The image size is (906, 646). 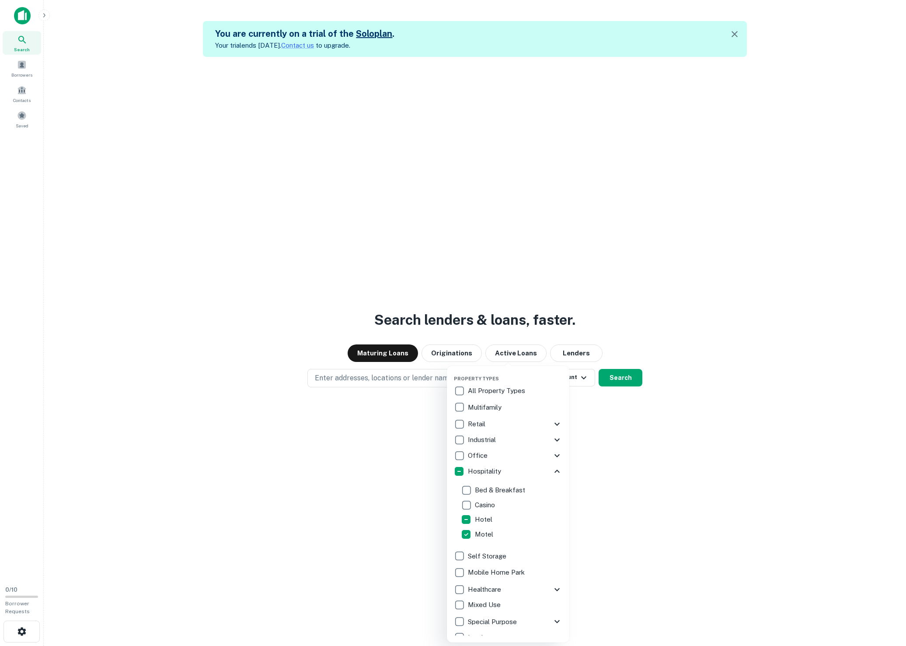 What do you see at coordinates (508, 455) in the screenshot?
I see `div: Office` at bounding box center [508, 455].